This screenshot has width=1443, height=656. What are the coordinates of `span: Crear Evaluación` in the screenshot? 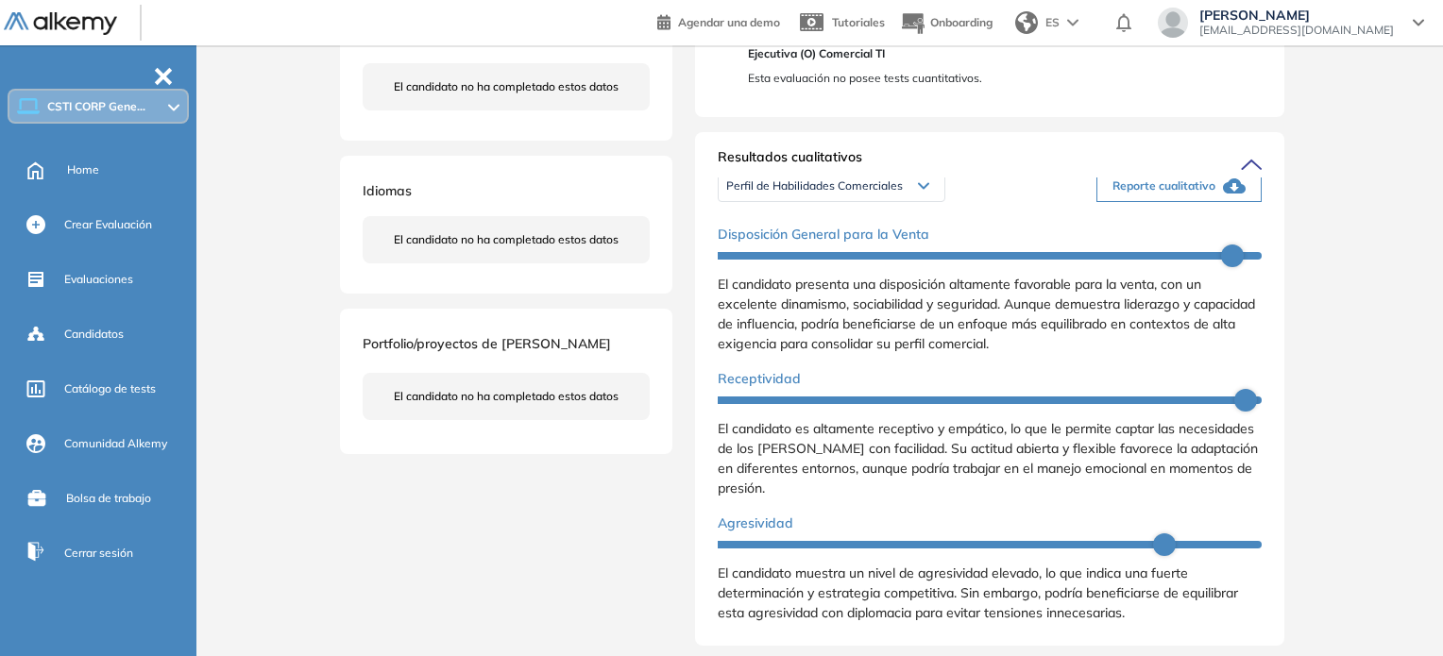 It's located at (108, 225).